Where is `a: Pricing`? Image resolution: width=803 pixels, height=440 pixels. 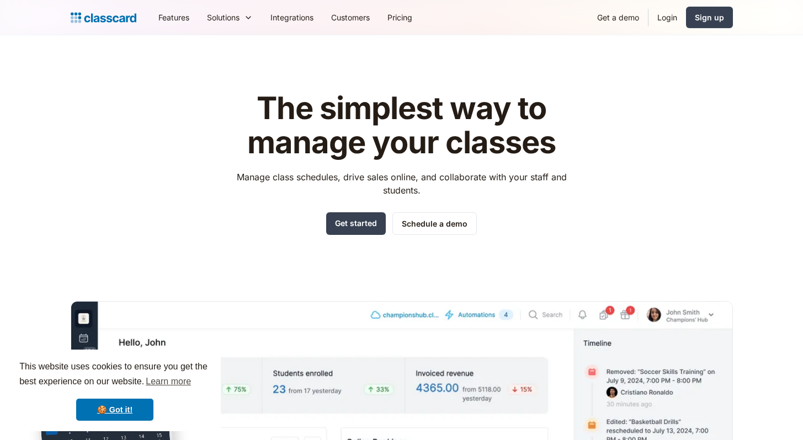
a: Pricing is located at coordinates (400, 17).